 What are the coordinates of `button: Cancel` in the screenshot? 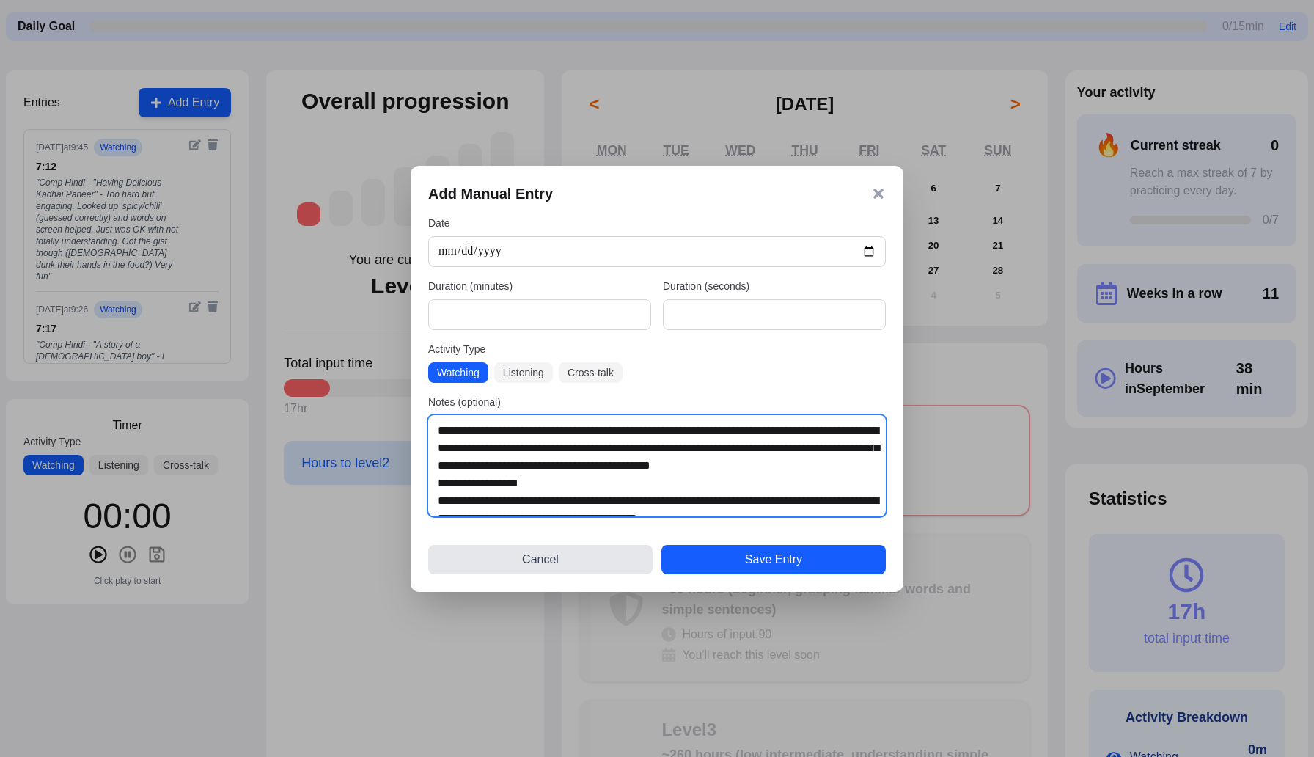 It's located at (540, 560).